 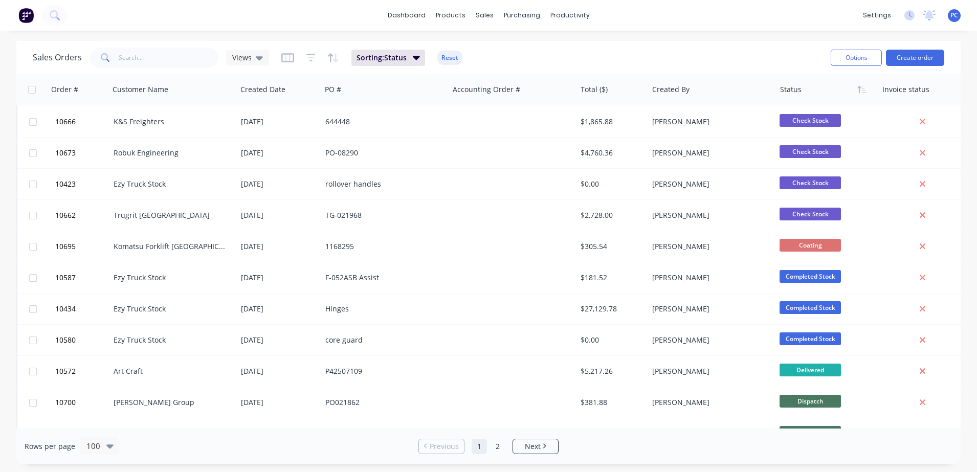 What do you see at coordinates (83, 246) in the screenshot?
I see `button: 10695` at bounding box center [83, 246].